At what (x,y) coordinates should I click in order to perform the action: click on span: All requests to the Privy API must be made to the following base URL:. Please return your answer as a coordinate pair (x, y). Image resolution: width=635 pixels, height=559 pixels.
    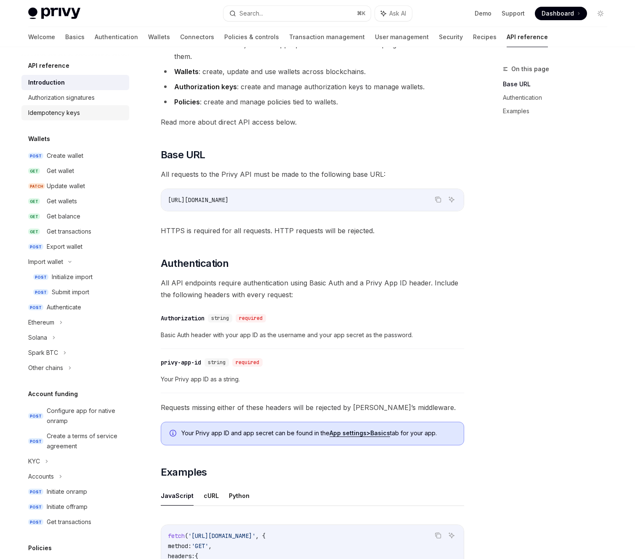
    Looking at the image, I should click on (312, 174).